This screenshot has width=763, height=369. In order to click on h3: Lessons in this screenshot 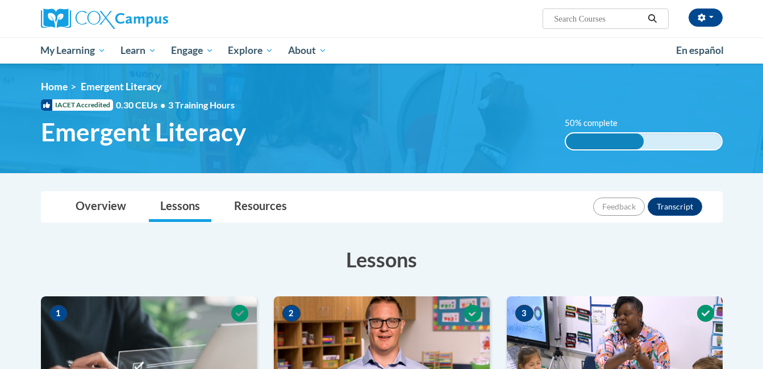, I will do `click(382, 260)`.